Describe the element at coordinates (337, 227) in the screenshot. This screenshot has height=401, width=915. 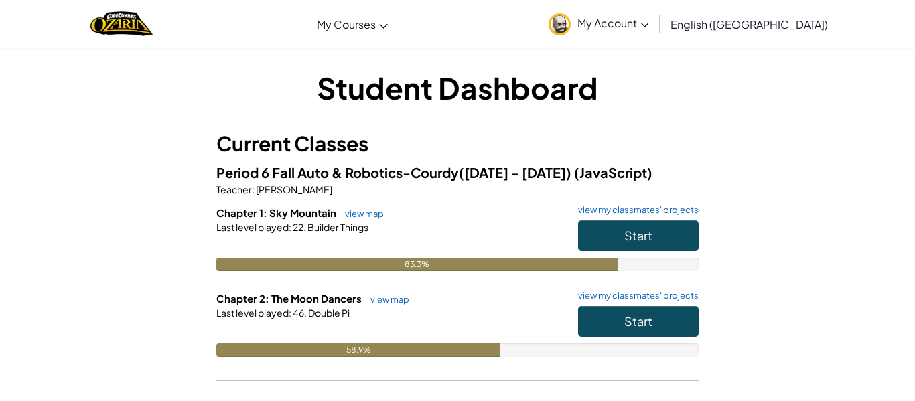
I see `span: Builder Things` at that location.